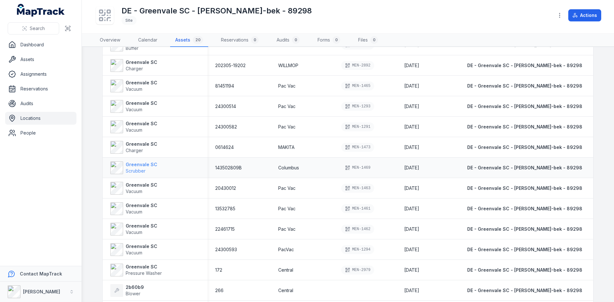 The image size is (614, 302). What do you see at coordinates (129, 20) in the screenshot?
I see `div: Site` at bounding box center [129, 20].